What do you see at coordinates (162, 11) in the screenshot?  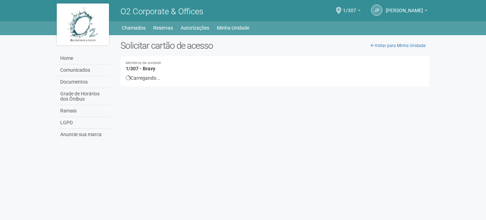 I see `span: O2 Corporate & Offices` at bounding box center [162, 11].